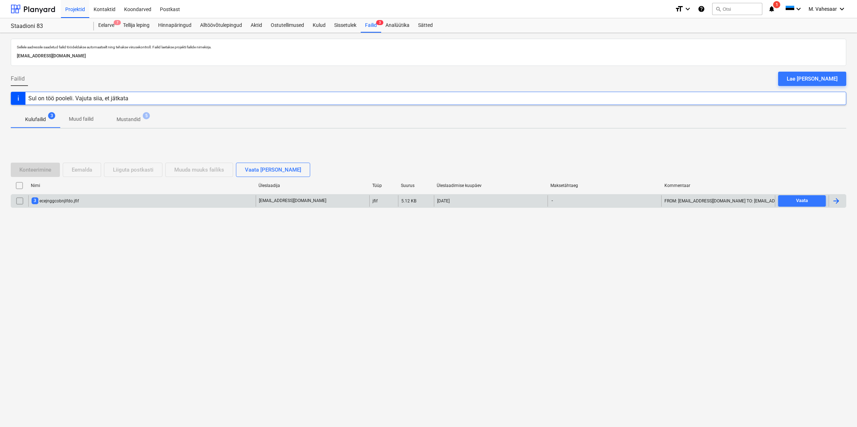  What do you see at coordinates (48, 26) in the screenshot?
I see `div: Staadioni 83` at bounding box center [48, 26].